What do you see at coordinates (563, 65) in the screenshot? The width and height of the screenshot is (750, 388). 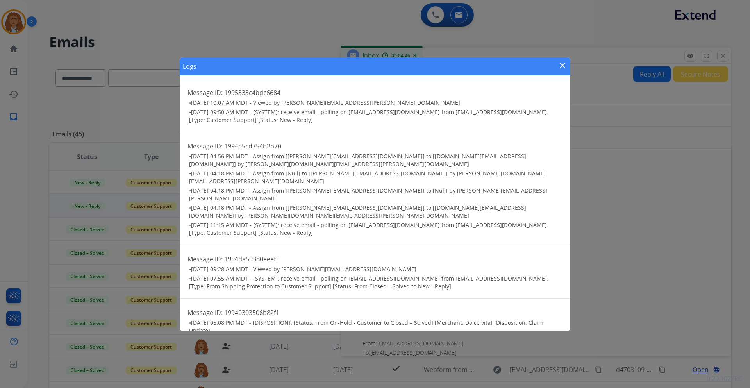 I see `mat-icon: close` at bounding box center [563, 65].